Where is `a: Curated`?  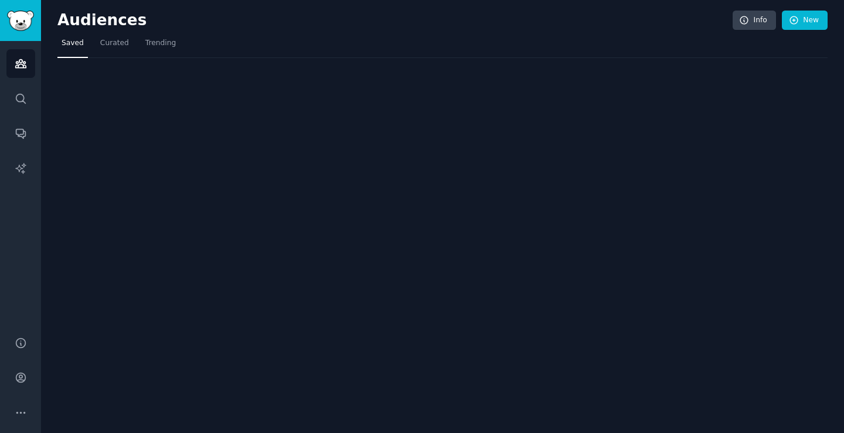 a: Curated is located at coordinates (114, 46).